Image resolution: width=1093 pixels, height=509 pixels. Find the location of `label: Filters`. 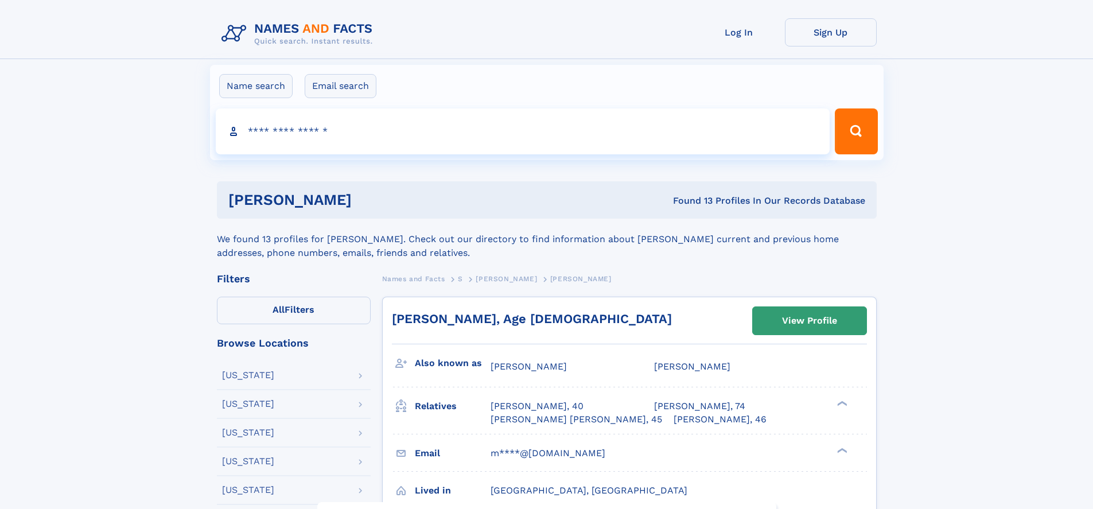

label: Filters is located at coordinates (294, 310).